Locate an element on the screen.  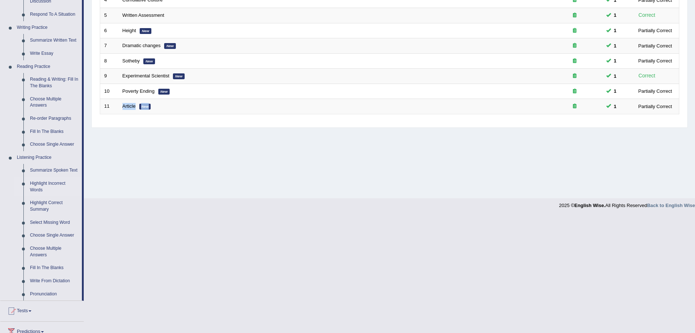
td: 7 is located at coordinates (109, 46).